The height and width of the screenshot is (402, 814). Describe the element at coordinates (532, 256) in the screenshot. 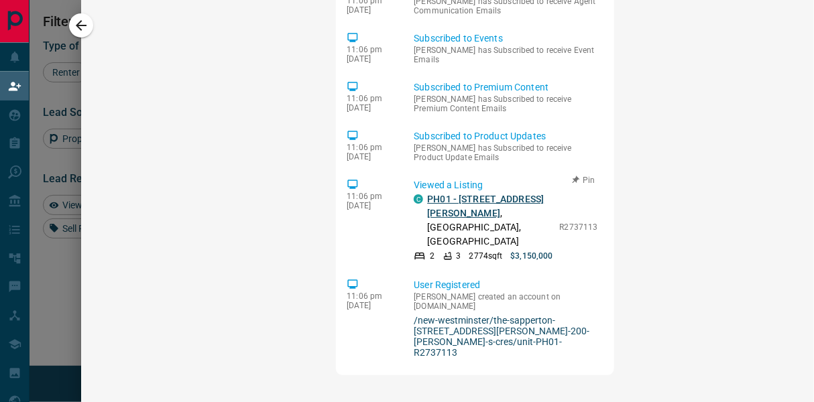

I see `p: $3,150,000` at that location.